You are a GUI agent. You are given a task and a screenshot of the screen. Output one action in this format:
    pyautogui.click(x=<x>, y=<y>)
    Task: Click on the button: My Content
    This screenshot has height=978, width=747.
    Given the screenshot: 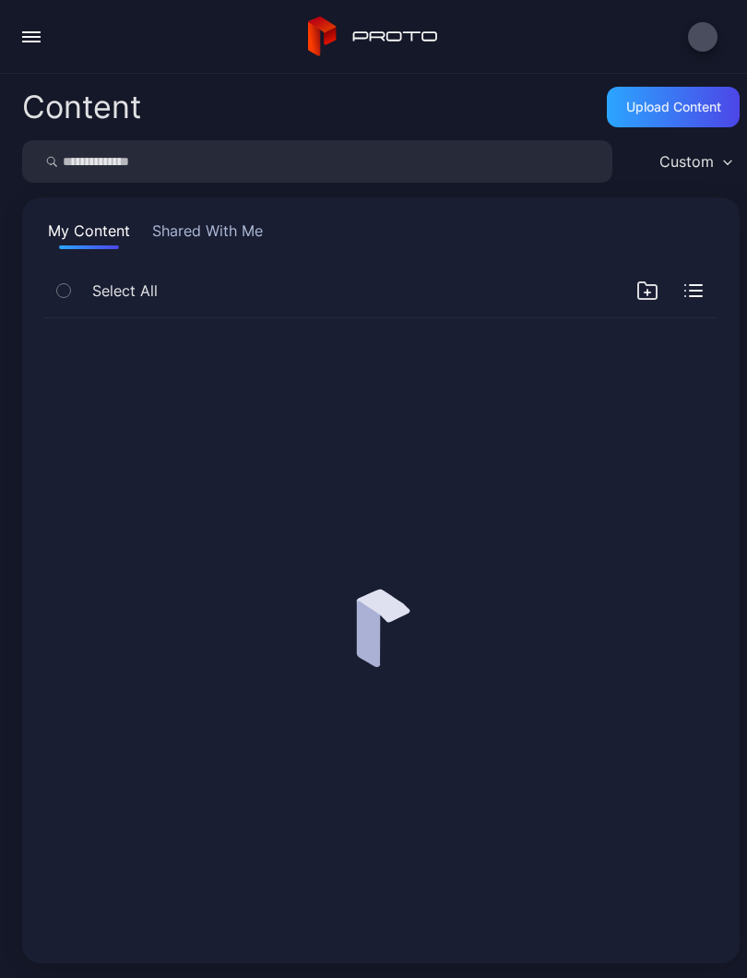 What is the action you would take?
    pyautogui.click(x=89, y=234)
    